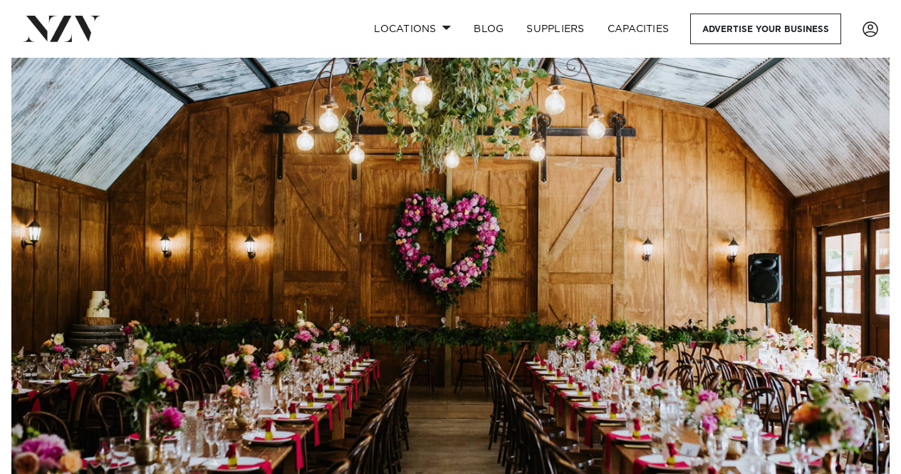 The height and width of the screenshot is (474, 901). I want to click on a: Locations, so click(412, 28).